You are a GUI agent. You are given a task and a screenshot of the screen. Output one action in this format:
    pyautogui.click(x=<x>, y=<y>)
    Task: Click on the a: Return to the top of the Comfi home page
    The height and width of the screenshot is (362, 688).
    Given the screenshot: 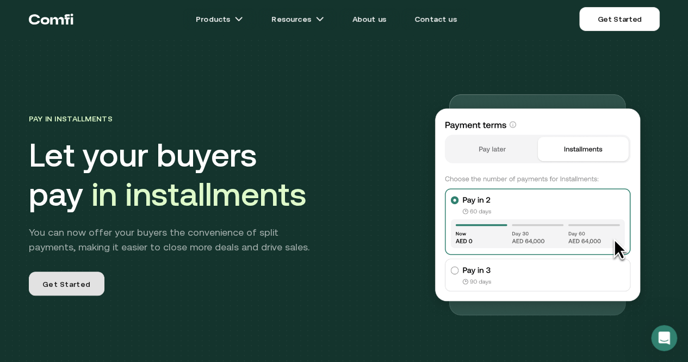 What is the action you would take?
    pyautogui.click(x=51, y=19)
    